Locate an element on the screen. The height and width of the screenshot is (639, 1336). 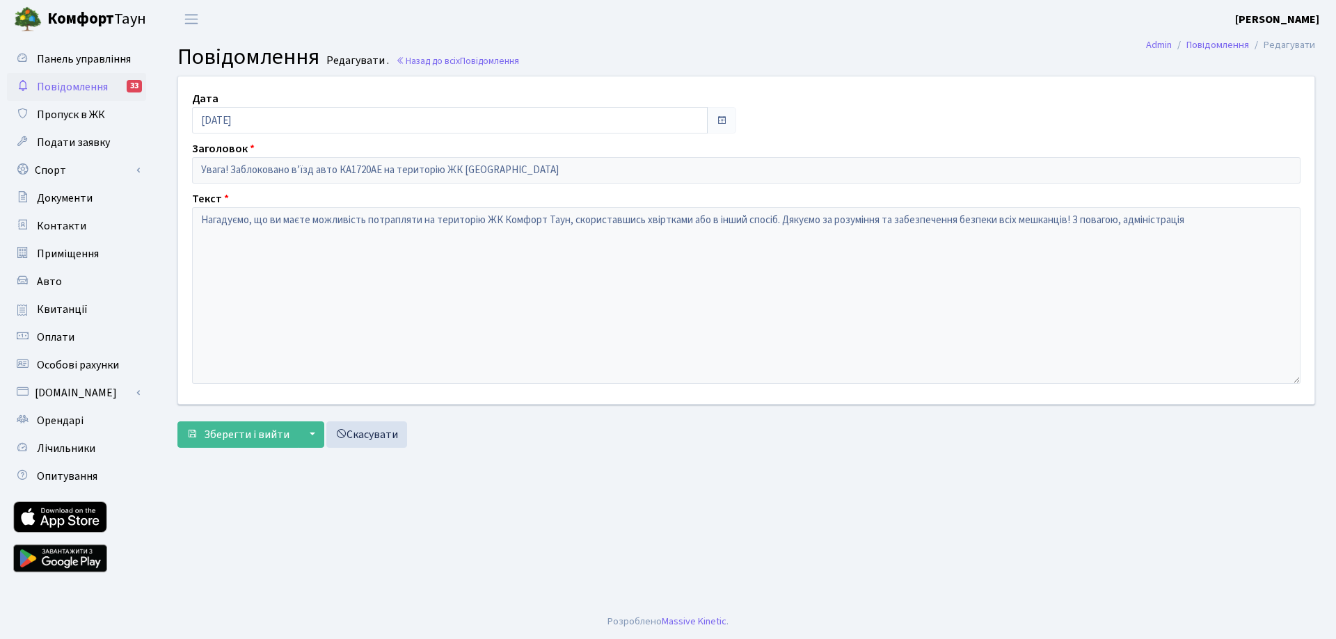
a: Оплати is located at coordinates (77, 337).